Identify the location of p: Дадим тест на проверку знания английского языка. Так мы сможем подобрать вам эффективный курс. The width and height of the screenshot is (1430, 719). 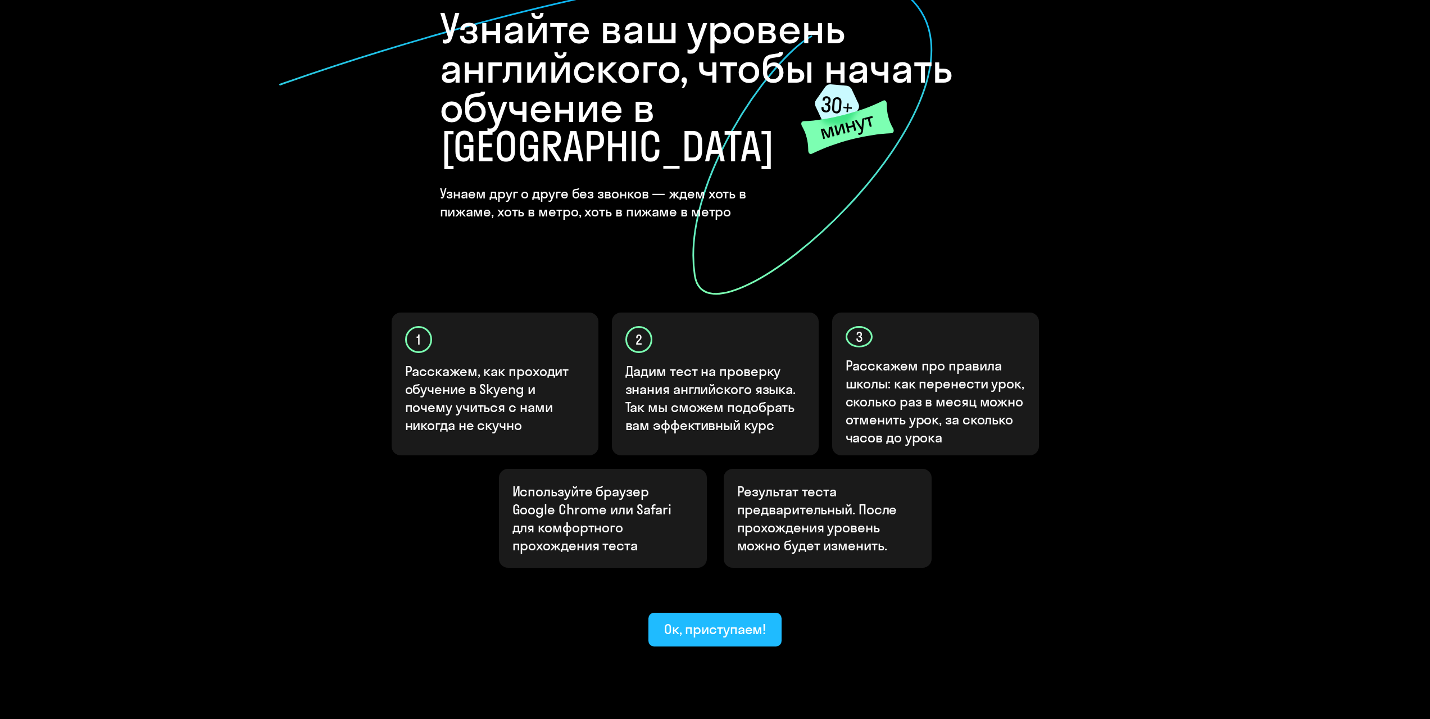
(716, 398).